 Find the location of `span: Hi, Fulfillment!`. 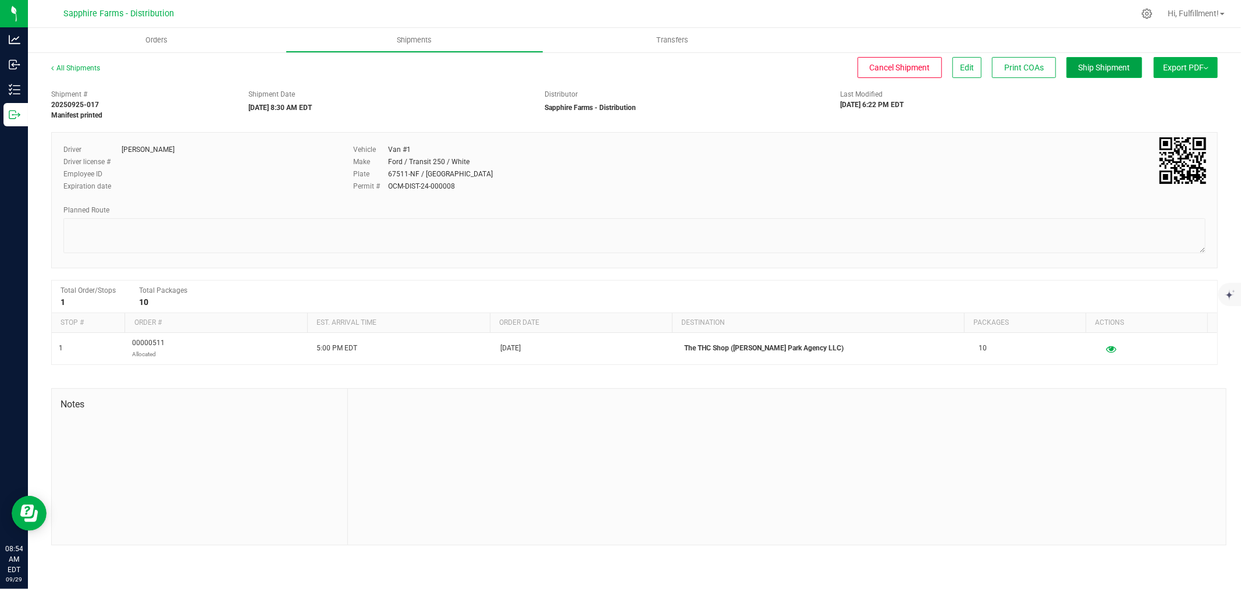

span: Hi, Fulfillment! is located at coordinates (1194, 13).